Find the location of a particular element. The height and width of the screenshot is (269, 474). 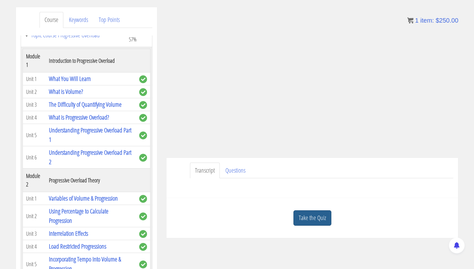

a: Take the Quiz is located at coordinates (312, 217).